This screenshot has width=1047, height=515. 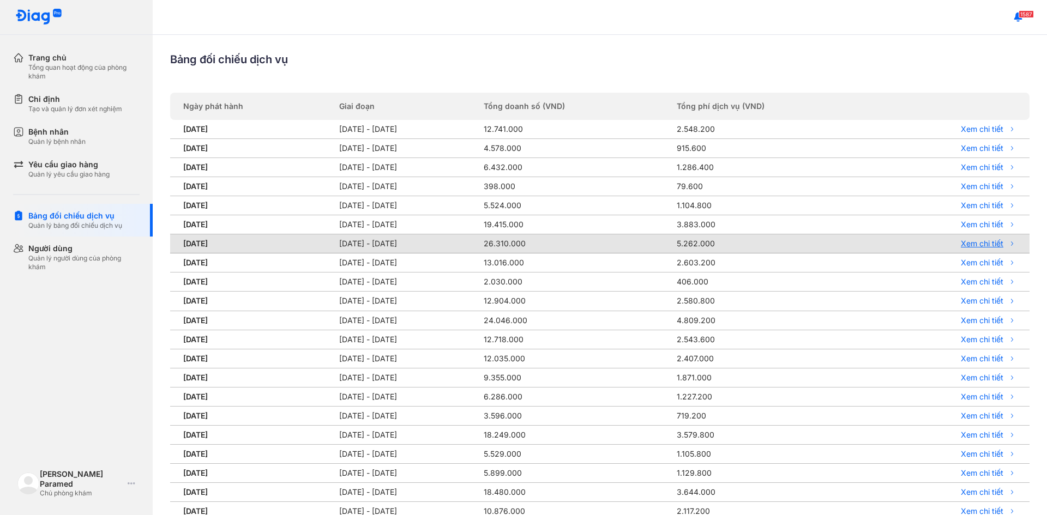 What do you see at coordinates (773, 454) in the screenshot?
I see `td: 1.105.800` at bounding box center [773, 454].